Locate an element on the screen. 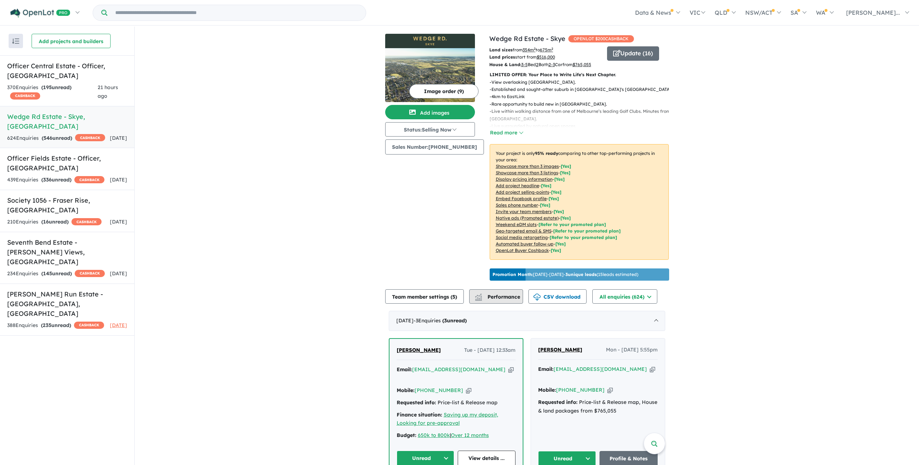  span: 195 is located at coordinates (47, 87).